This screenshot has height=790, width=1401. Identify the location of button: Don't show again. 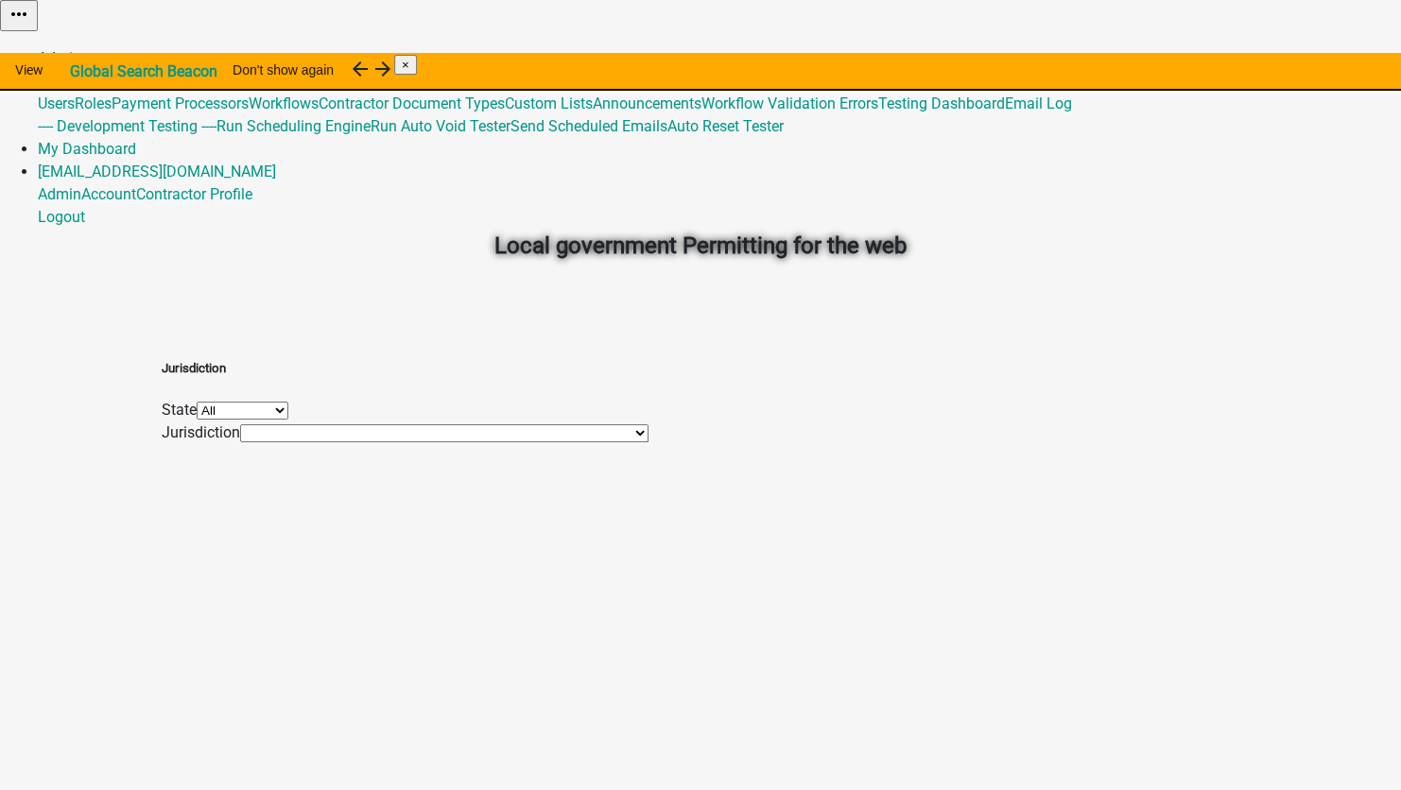
(283, 70).